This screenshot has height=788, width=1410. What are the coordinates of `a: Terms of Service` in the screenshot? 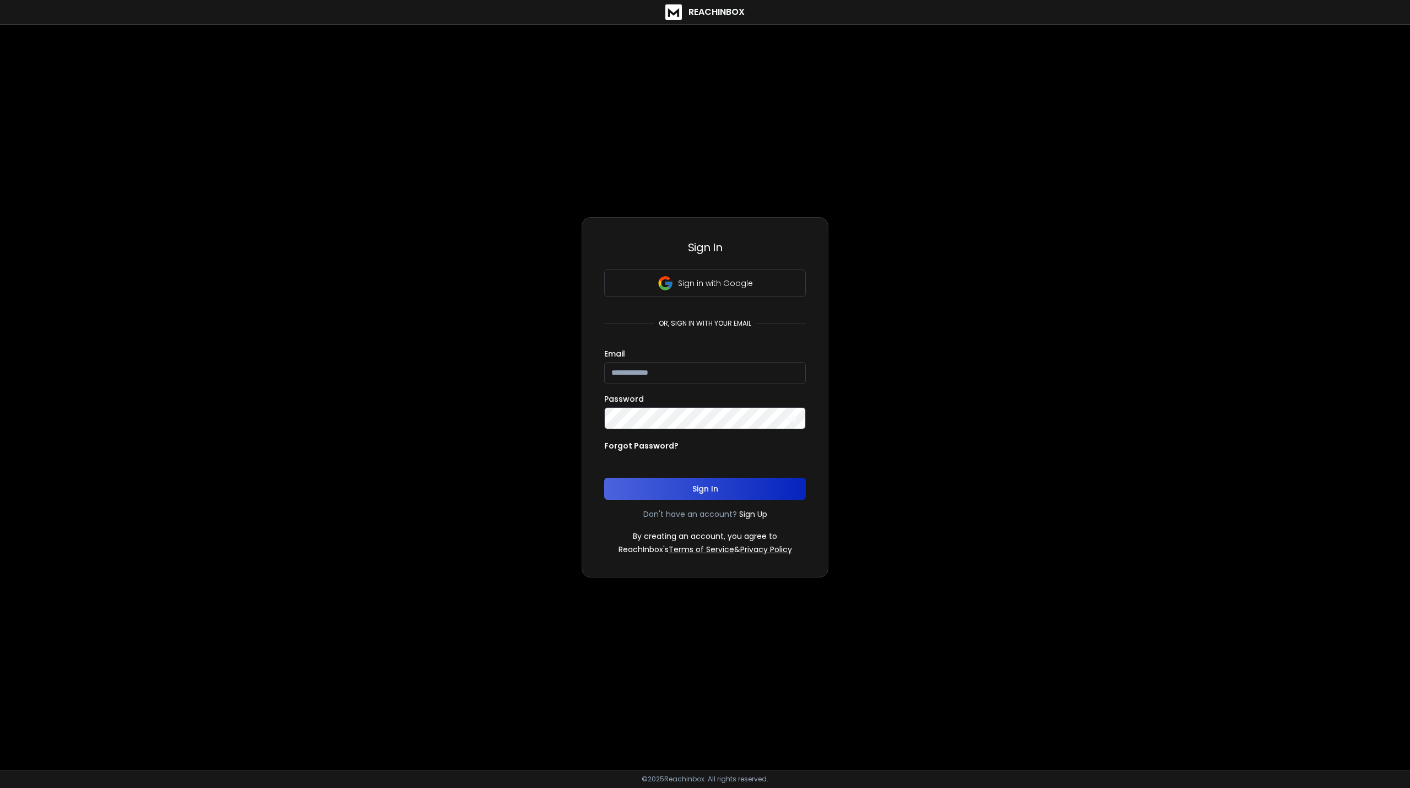 It's located at (701, 549).